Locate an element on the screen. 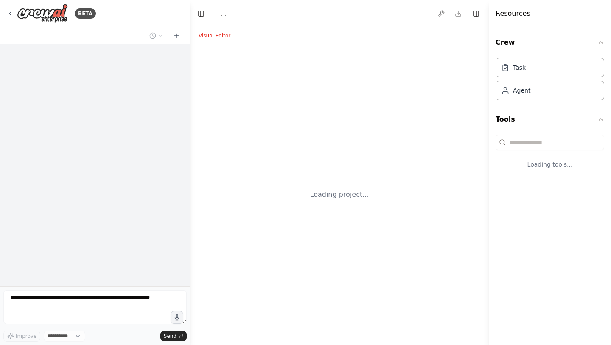  button: Crew is located at coordinates (550, 42).